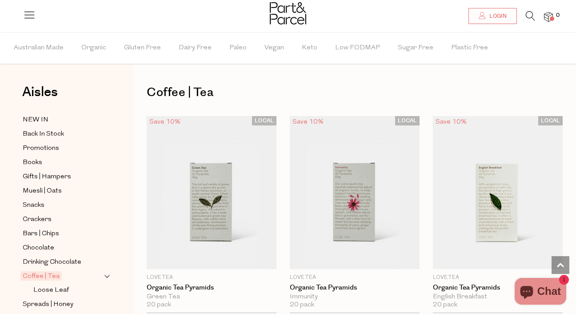 The image size is (576, 314). What do you see at coordinates (309, 48) in the screenshot?
I see `span: Keto` at bounding box center [309, 48].